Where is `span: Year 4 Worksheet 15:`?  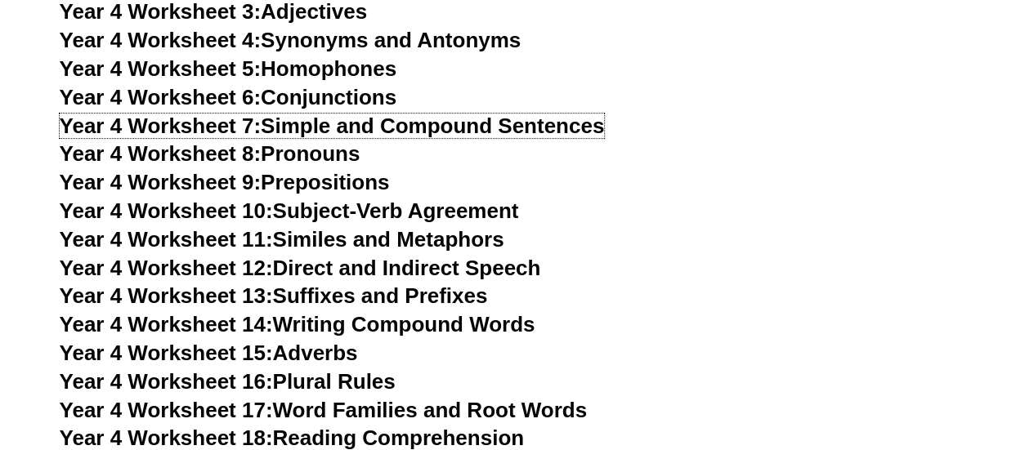 span: Year 4 Worksheet 15: is located at coordinates (166, 353).